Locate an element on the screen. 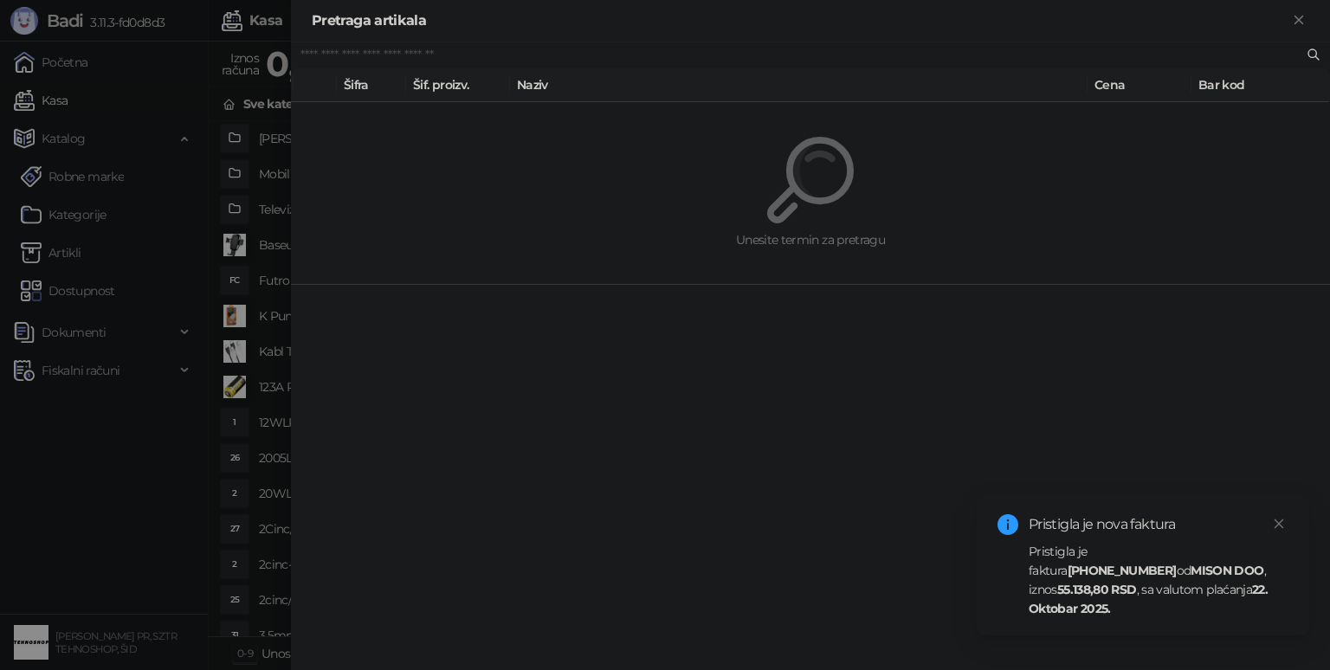 The width and height of the screenshot is (1330, 670). span: info-circle is located at coordinates (1008, 525).